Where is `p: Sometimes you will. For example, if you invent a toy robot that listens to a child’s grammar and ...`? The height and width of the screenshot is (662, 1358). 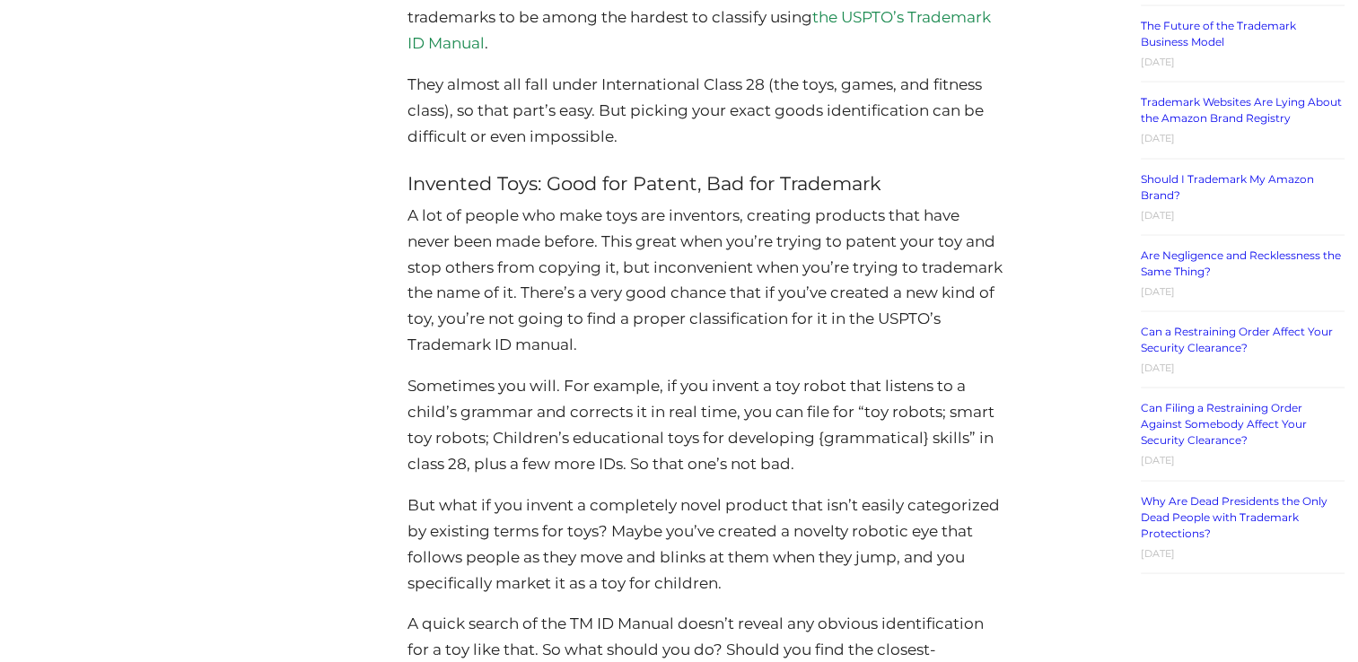
p: Sometimes you will. For example, if you invent a toy robot that listens to a child’s grammar and ... is located at coordinates (706, 425).